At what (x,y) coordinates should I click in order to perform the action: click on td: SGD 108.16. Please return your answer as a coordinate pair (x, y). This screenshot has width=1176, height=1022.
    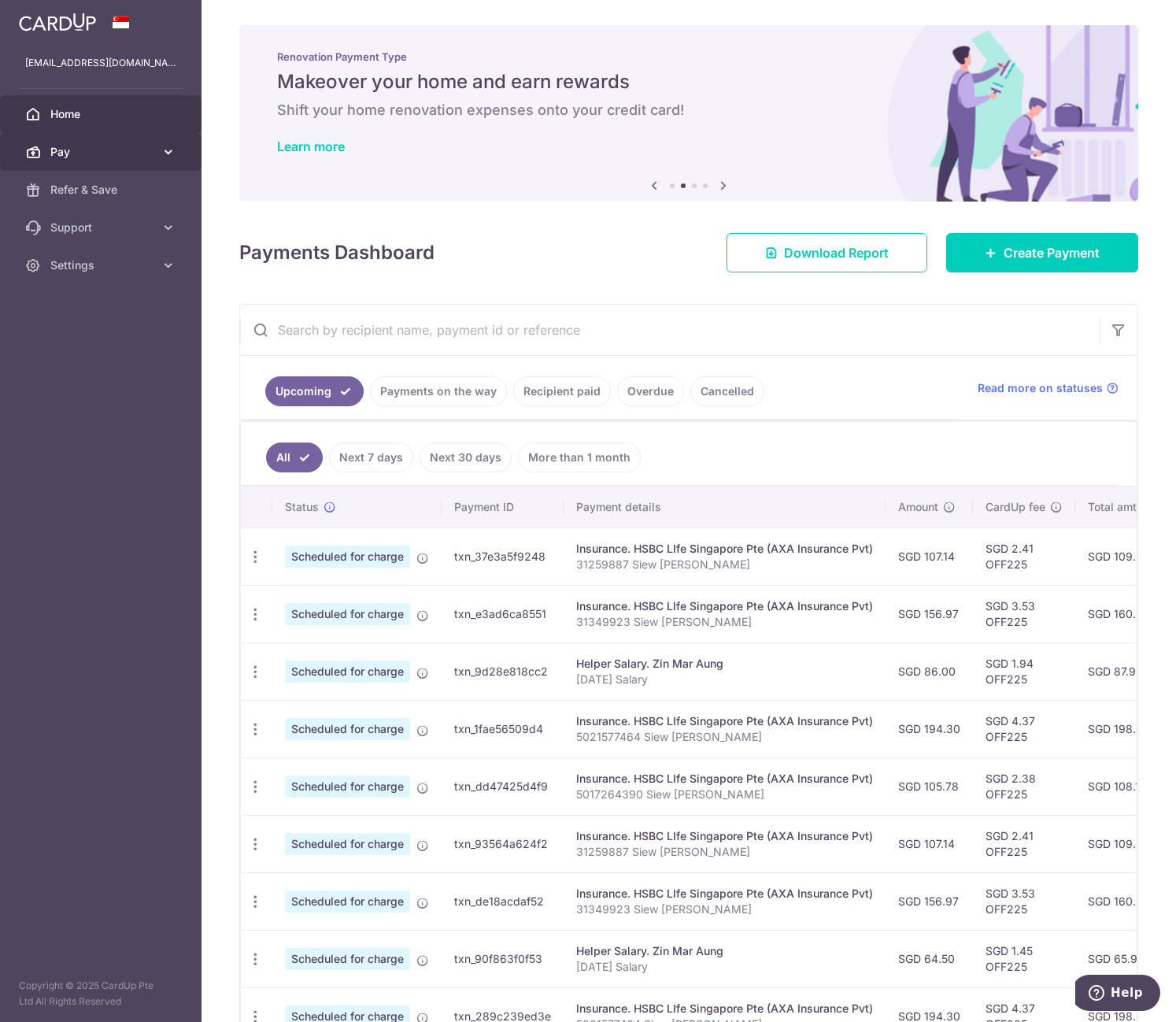
    Looking at the image, I should click on (1123, 786).